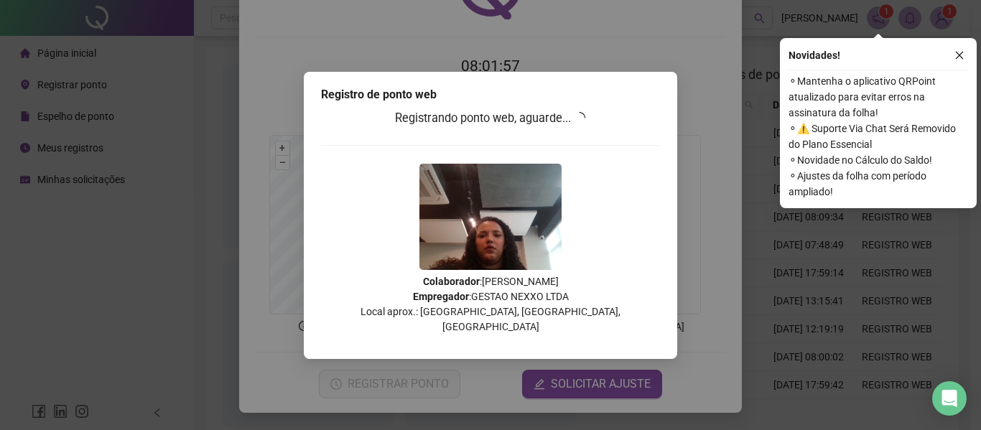 The image size is (981, 430). What do you see at coordinates (814, 55) in the screenshot?
I see `span: Novidades !` at bounding box center [814, 55].